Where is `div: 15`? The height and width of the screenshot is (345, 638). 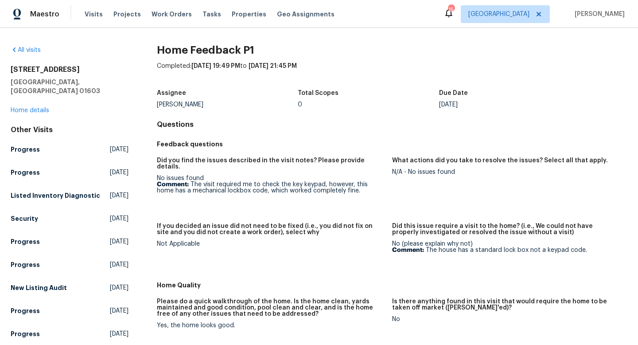
div: 15 is located at coordinates (451, 10).